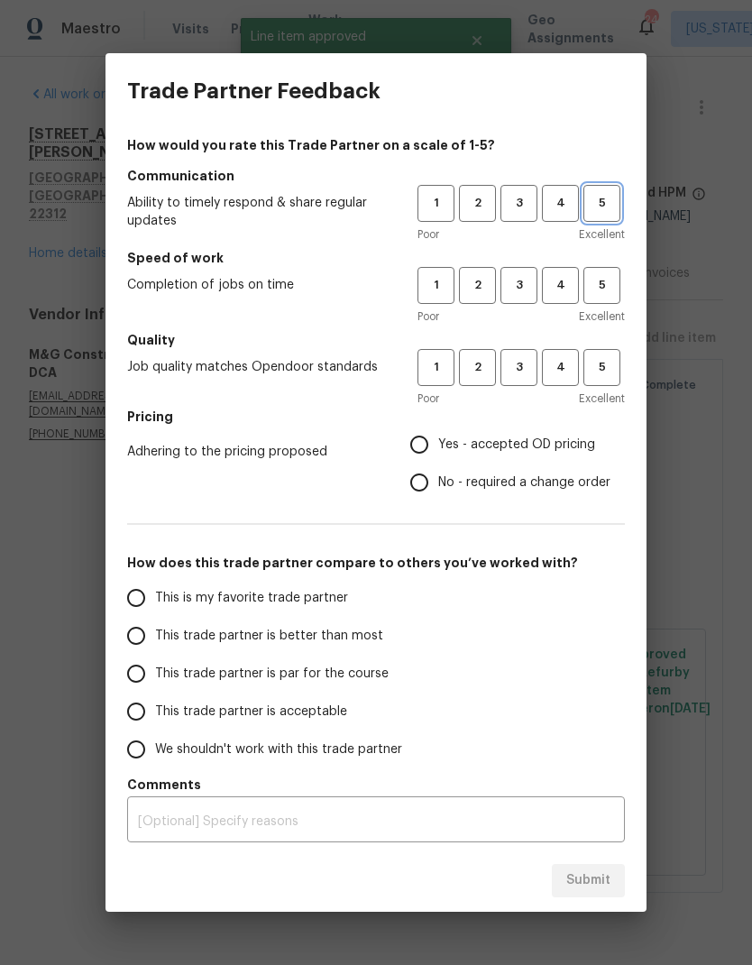 The width and height of the screenshot is (752, 965). What do you see at coordinates (376, 258) in the screenshot?
I see `h5: Speed of work` at bounding box center [376, 258].